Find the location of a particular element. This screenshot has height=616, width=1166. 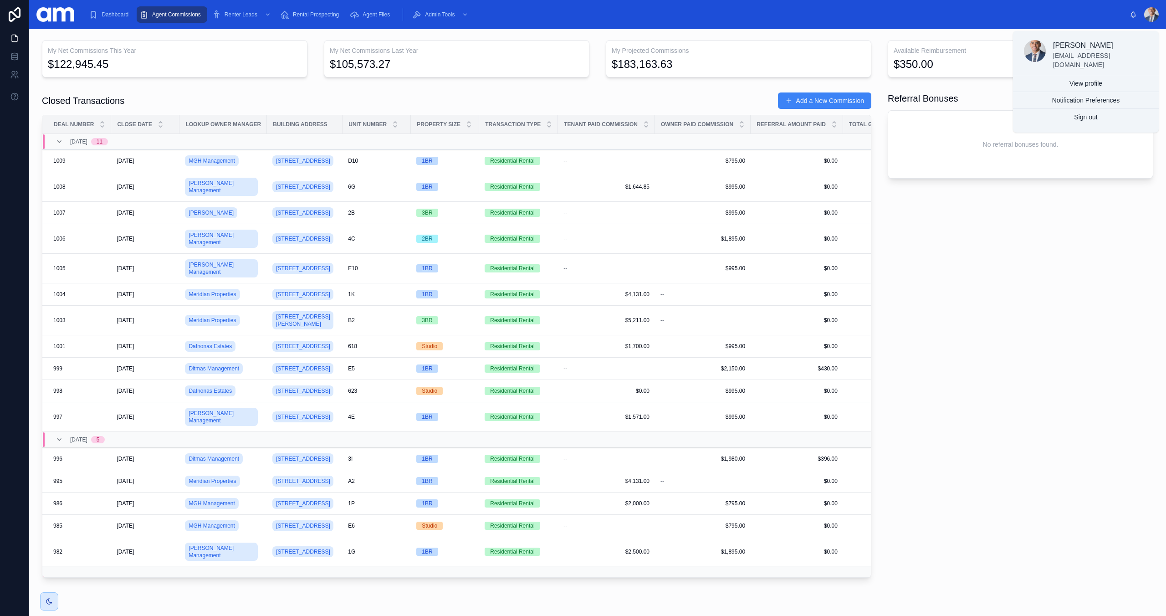

span: 1006 is located at coordinates (59, 239).